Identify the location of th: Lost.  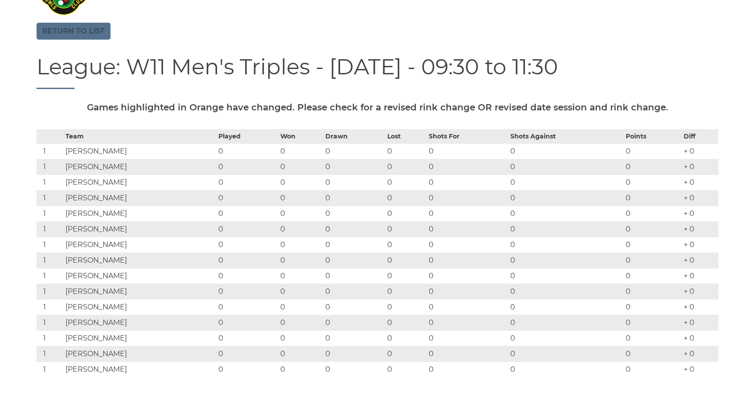
(405, 136).